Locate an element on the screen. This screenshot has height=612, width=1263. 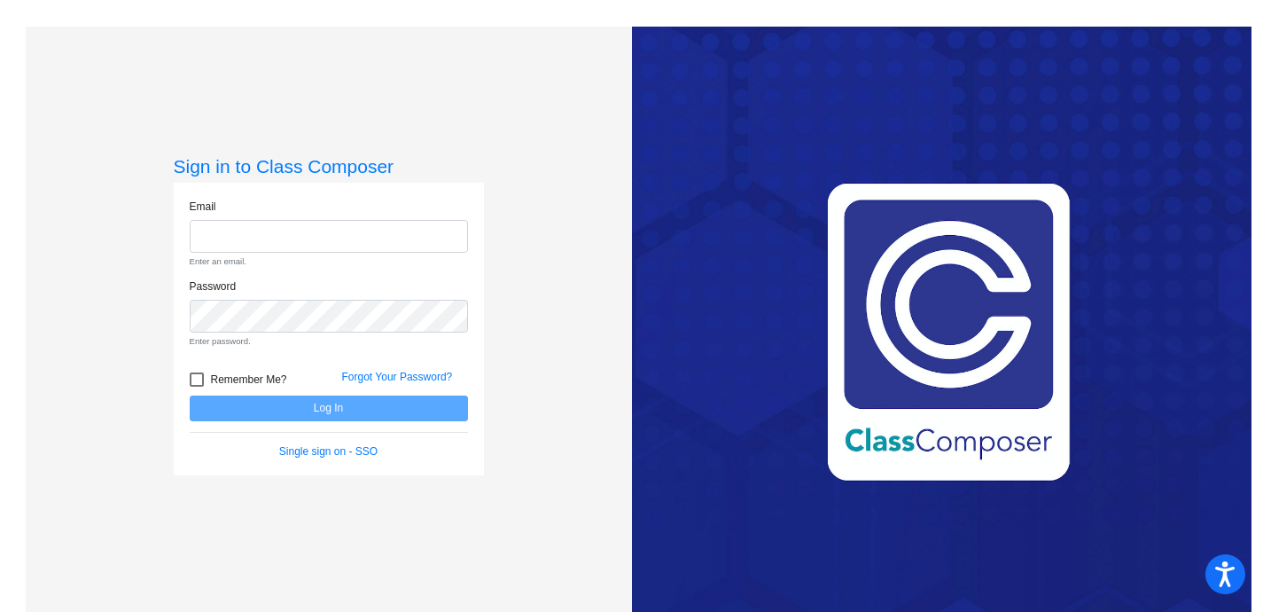
button: Log In is located at coordinates (329, 408).